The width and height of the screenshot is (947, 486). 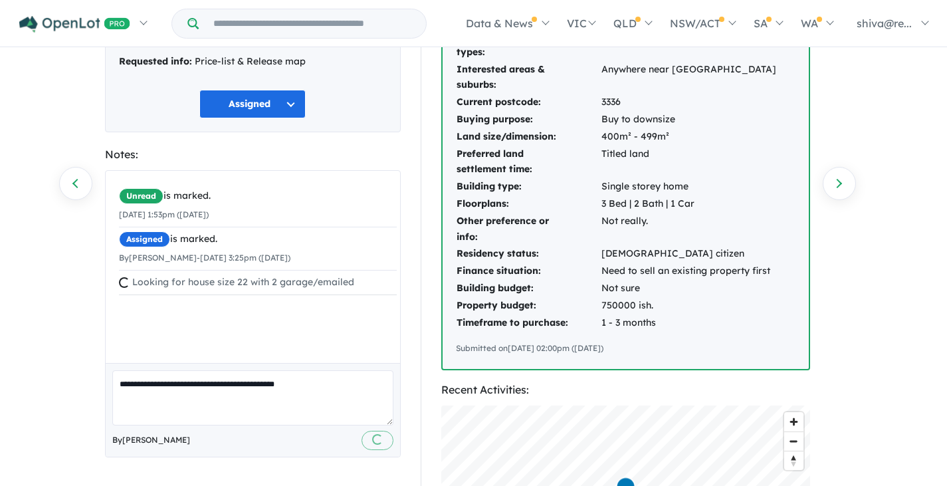 I want to click on td: Land size/dimension:, so click(x=528, y=137).